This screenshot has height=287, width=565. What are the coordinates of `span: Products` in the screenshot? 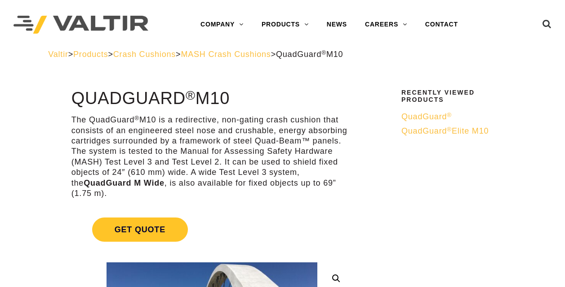 It's located at (90, 54).